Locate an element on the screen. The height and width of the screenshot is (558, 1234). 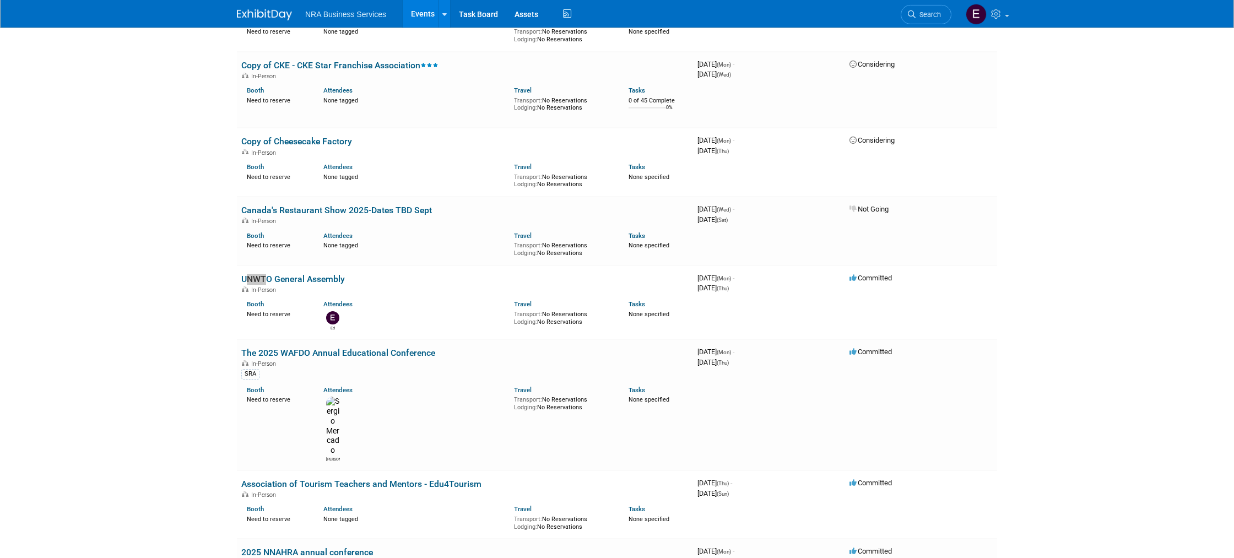
span: Search is located at coordinates (928, 14).